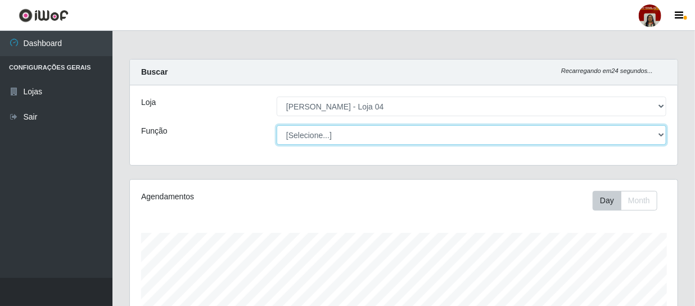 The height and width of the screenshot is (306, 695). I want to click on img: CoreUI Logo, so click(43, 15).